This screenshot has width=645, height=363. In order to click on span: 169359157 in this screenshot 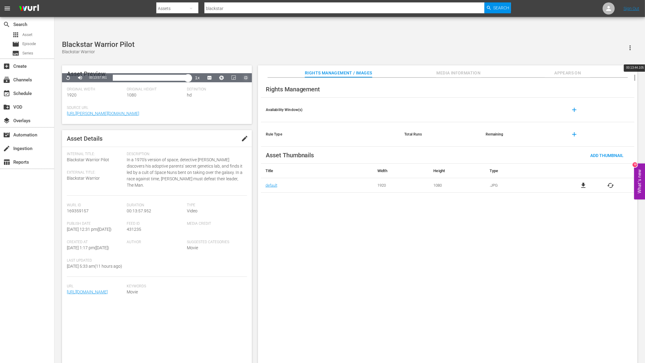, I will do `click(78, 211)`.